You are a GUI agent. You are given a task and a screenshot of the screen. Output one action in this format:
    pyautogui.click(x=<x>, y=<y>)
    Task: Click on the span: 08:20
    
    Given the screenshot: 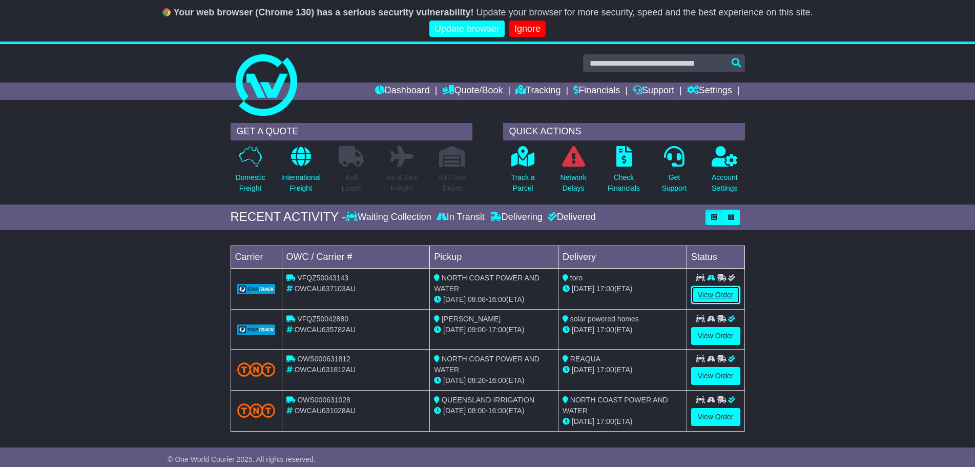 What is the action you would take?
    pyautogui.click(x=476, y=380)
    